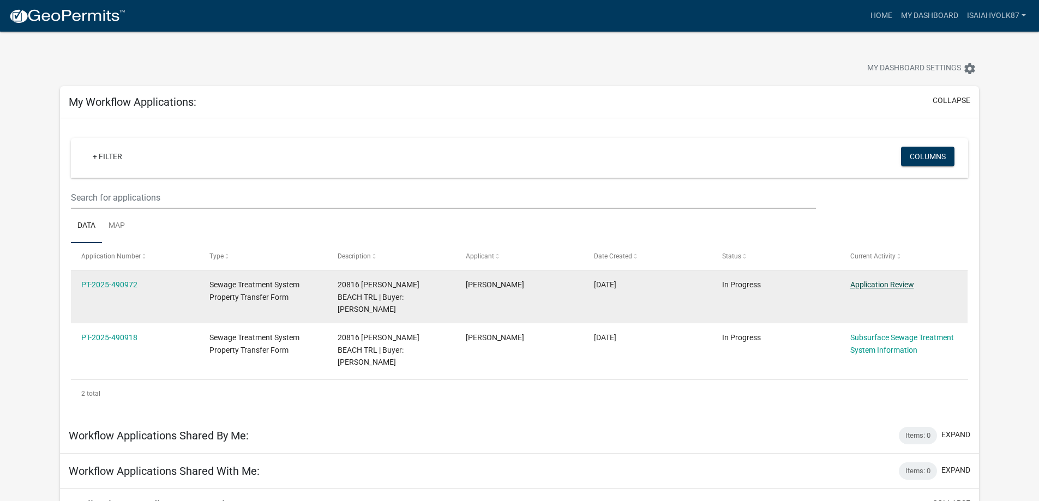 The width and height of the screenshot is (1039, 501). Describe the element at coordinates (111, 256) in the screenshot. I see `span: Application Number` at that location.